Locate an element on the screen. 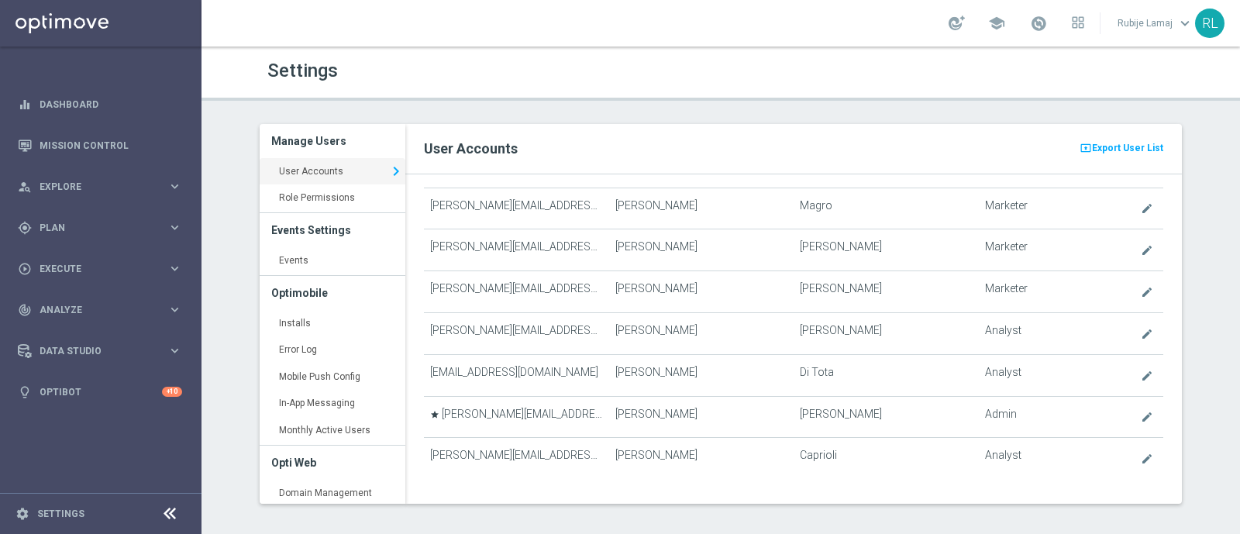 Image resolution: width=1240 pixels, height=534 pixels. i: track_changes is located at coordinates (25, 310).